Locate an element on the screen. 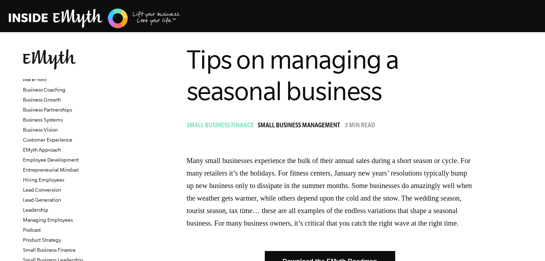 The width and height of the screenshot is (545, 261). a: Leadership is located at coordinates (35, 210).